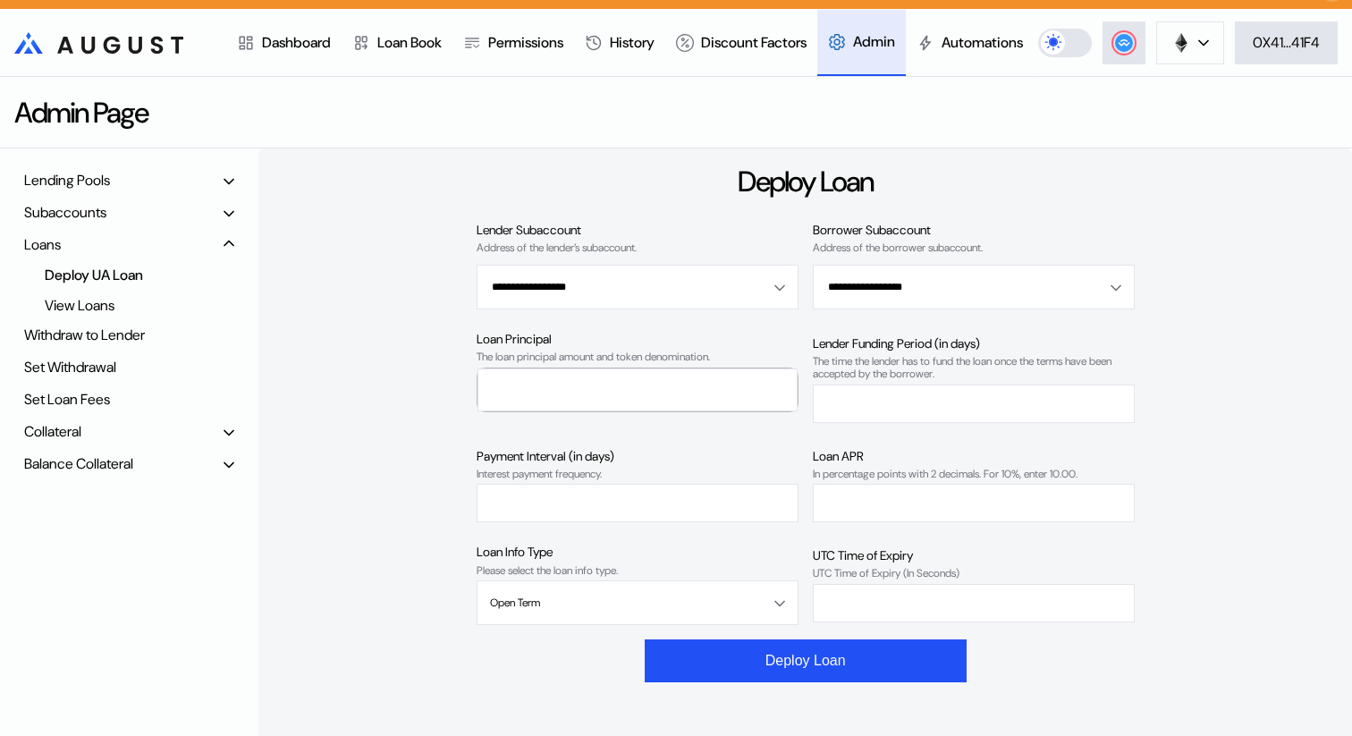 The height and width of the screenshot is (736, 1352). I want to click on button: Deploy Loan, so click(806, 661).